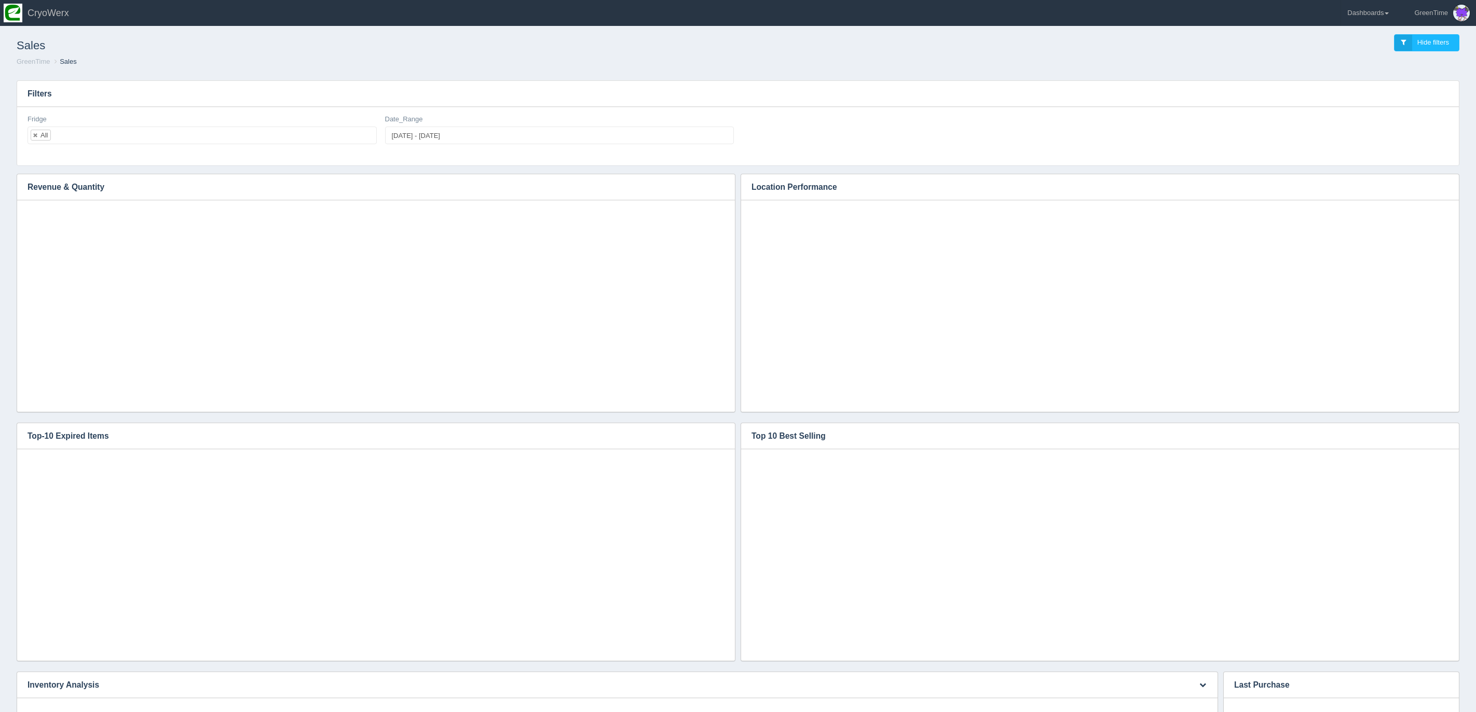 The width and height of the screenshot is (1476, 712). I want to click on h1: Sales, so click(377, 46).